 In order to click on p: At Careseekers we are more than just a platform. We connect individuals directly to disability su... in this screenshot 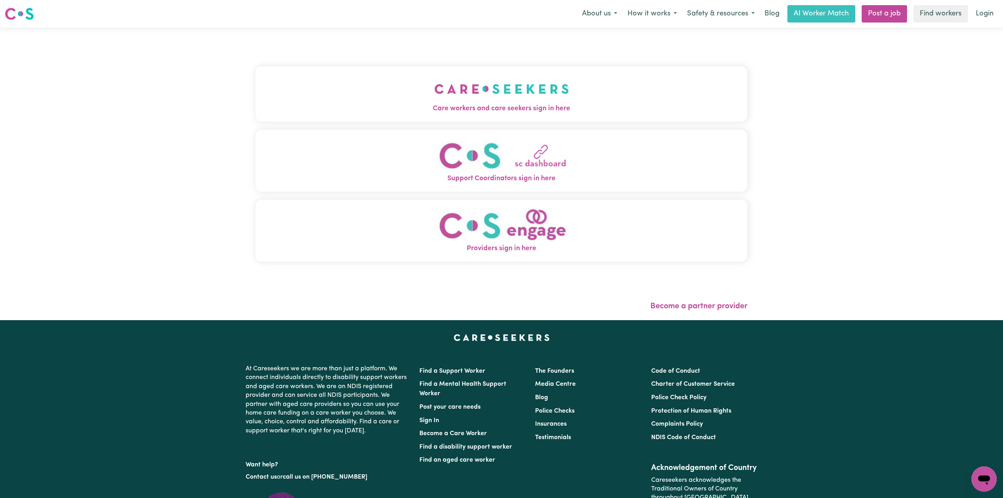, I will do `click(328, 399)`.